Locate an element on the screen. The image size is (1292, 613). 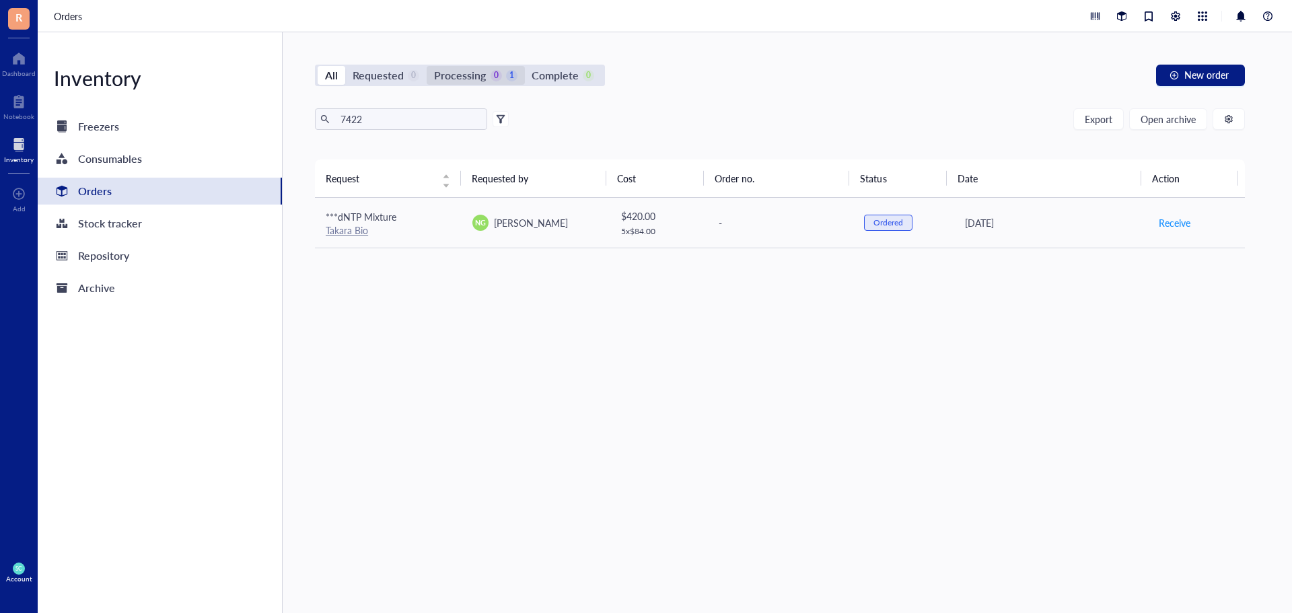
a: Takara Bio is located at coordinates (347, 230).